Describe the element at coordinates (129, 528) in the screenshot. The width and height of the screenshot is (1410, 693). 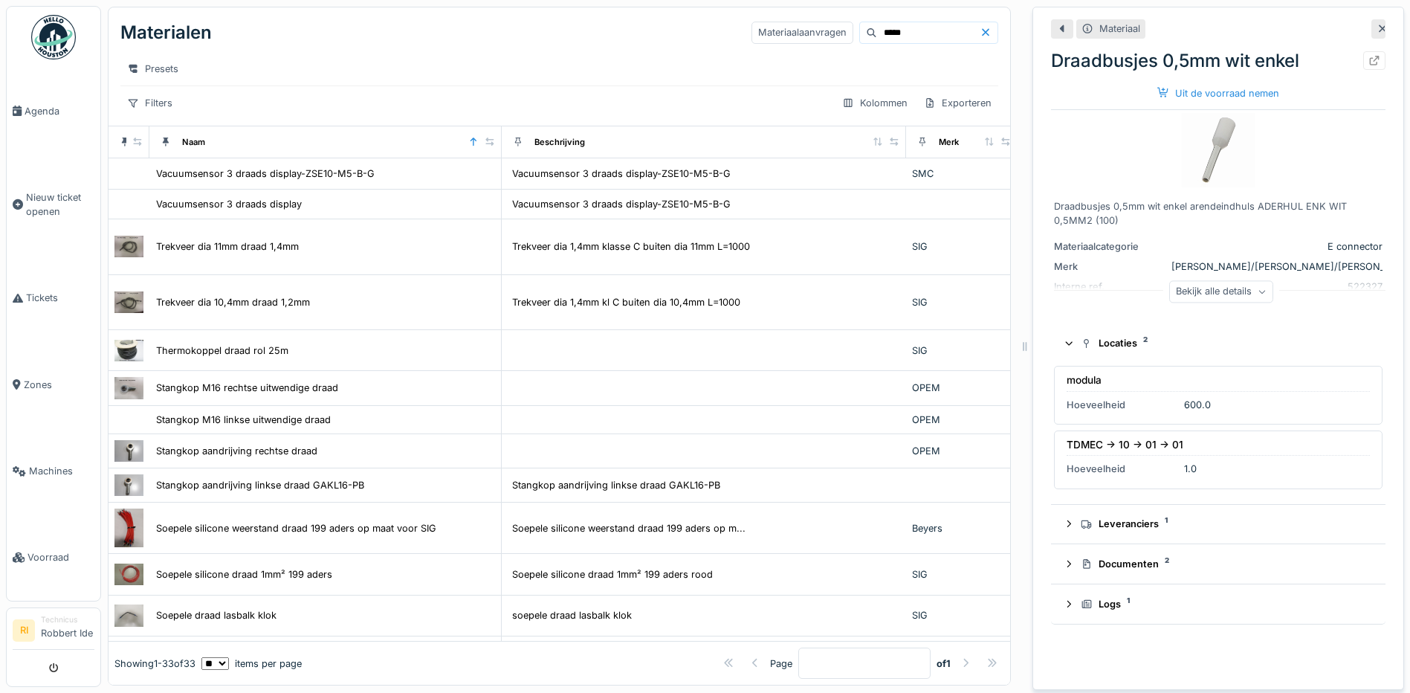
I see `img: Soepele silicone weerstand draad 199 aders op maat voor SIG` at that location.